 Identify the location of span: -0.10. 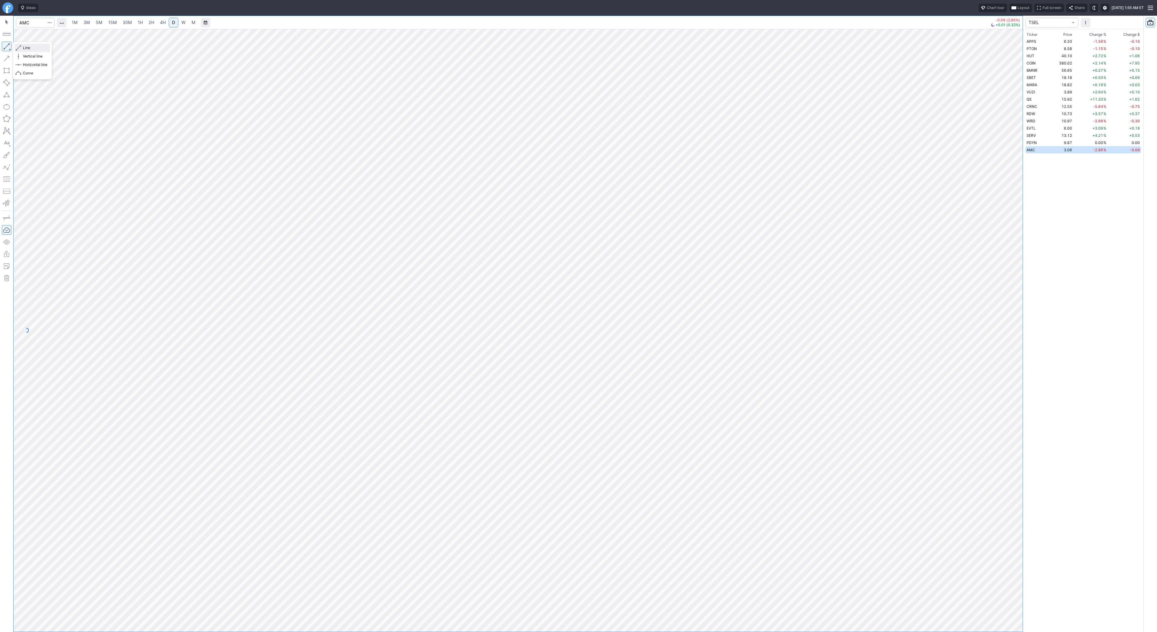
(1135, 41).